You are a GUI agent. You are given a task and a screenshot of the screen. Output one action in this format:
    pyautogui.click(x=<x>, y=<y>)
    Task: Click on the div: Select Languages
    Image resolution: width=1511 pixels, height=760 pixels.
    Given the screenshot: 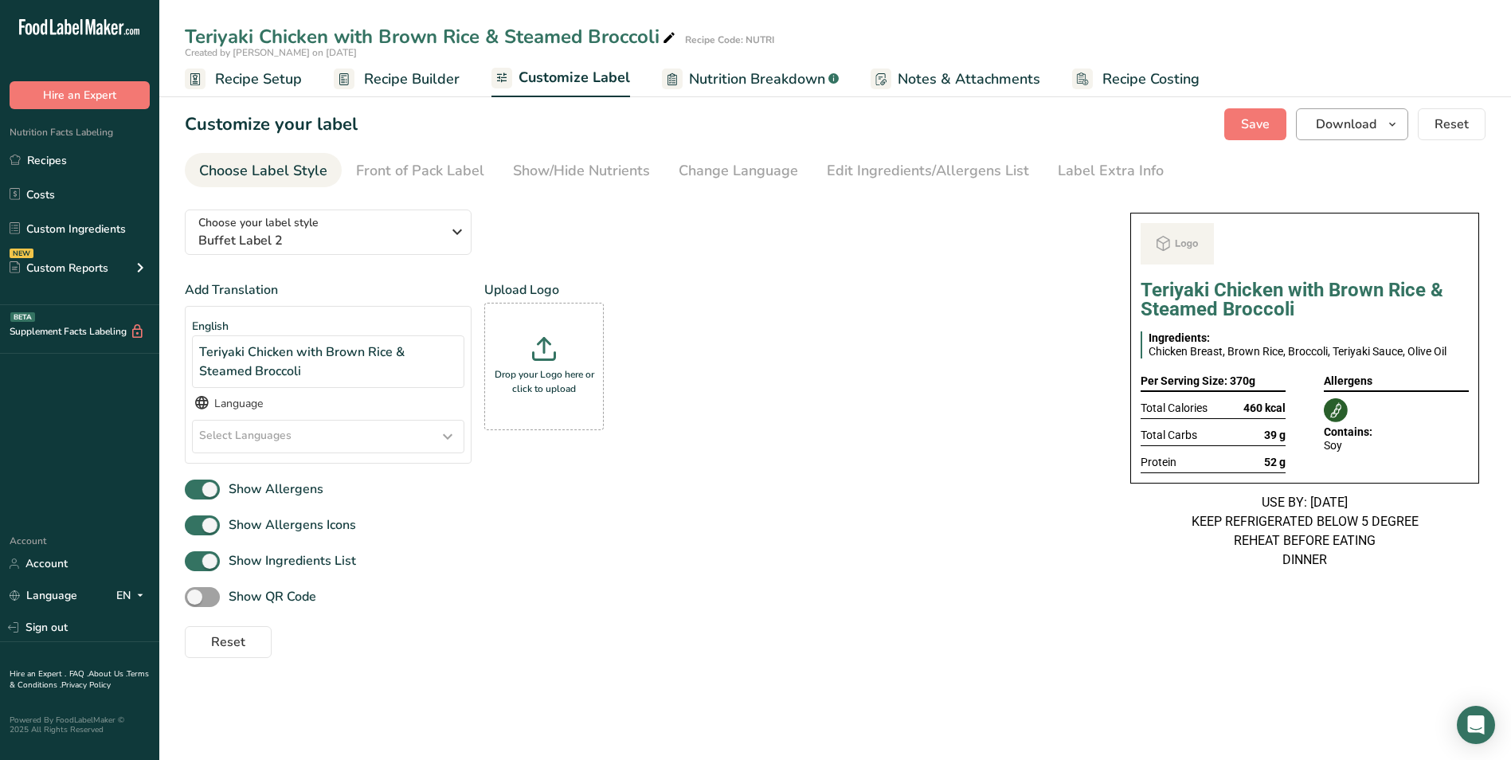 What is the action you would take?
    pyautogui.click(x=328, y=436)
    